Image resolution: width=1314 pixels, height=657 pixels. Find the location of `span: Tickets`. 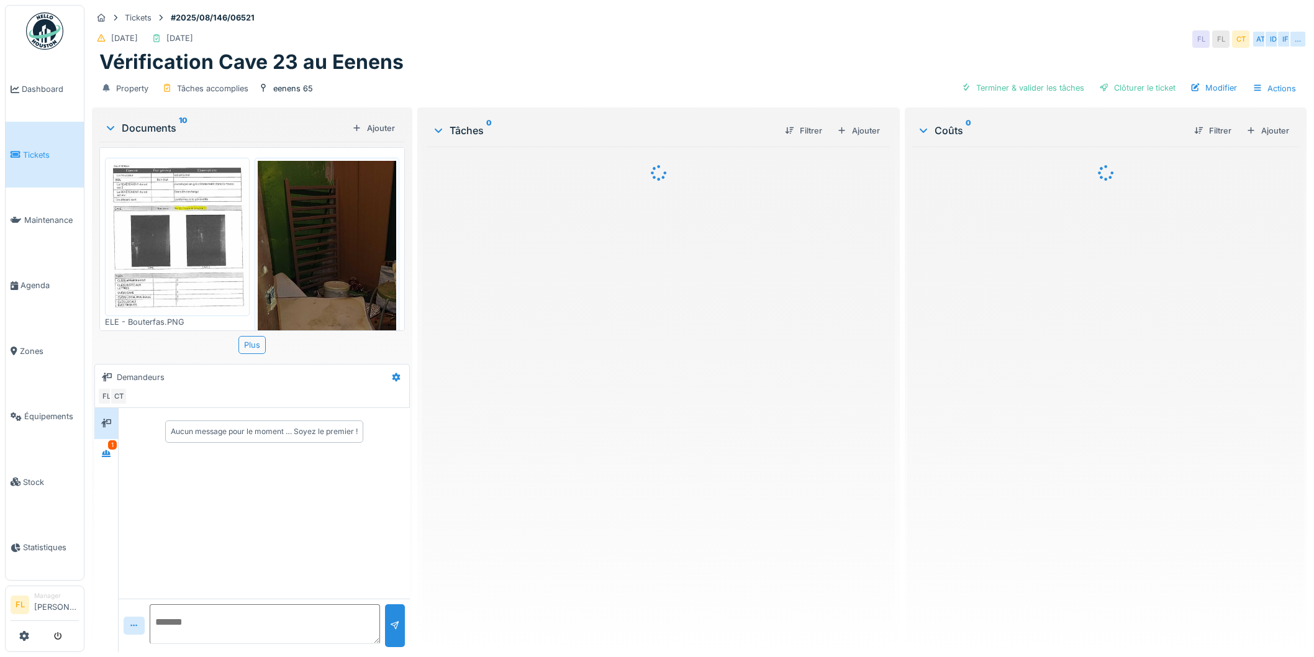

span: Tickets is located at coordinates (51, 155).